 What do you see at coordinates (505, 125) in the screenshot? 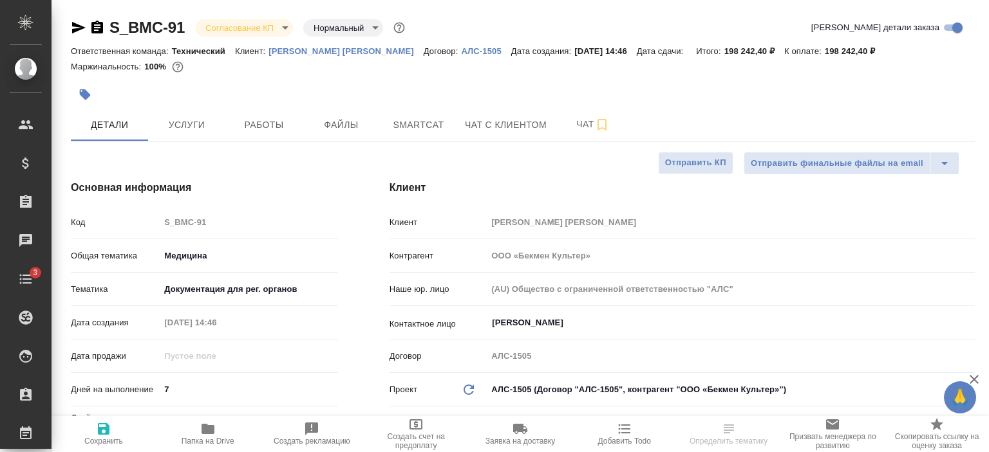
I see `span: Чат с клиентом` at bounding box center [505, 125].